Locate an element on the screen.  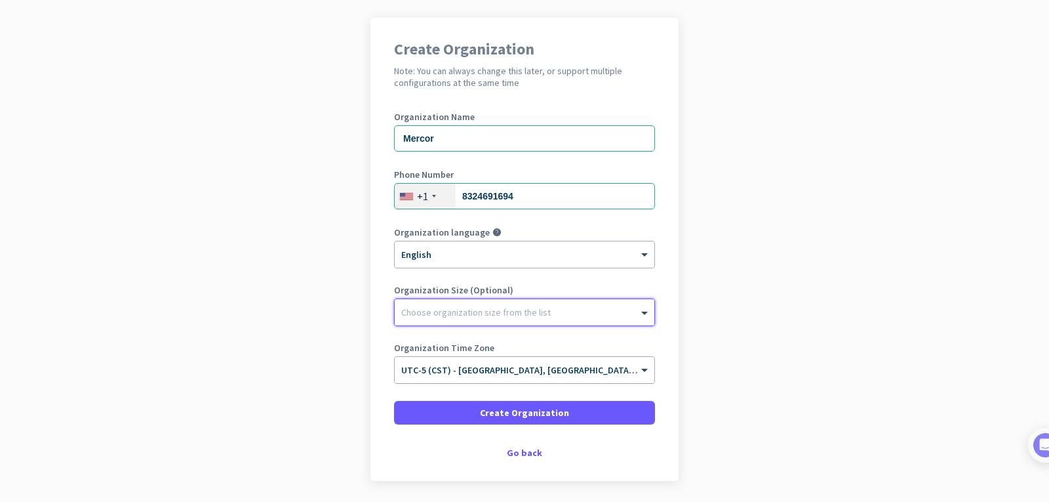
h2: Note: You can always change this later, or support multiple configurations at the same time is located at coordinates (525, 77).